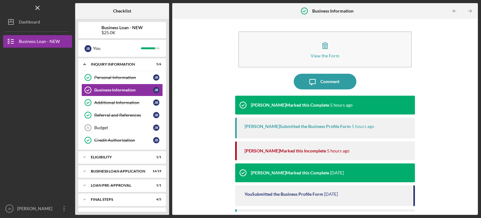  I want to click on div: Additional Information, so click(124, 102).